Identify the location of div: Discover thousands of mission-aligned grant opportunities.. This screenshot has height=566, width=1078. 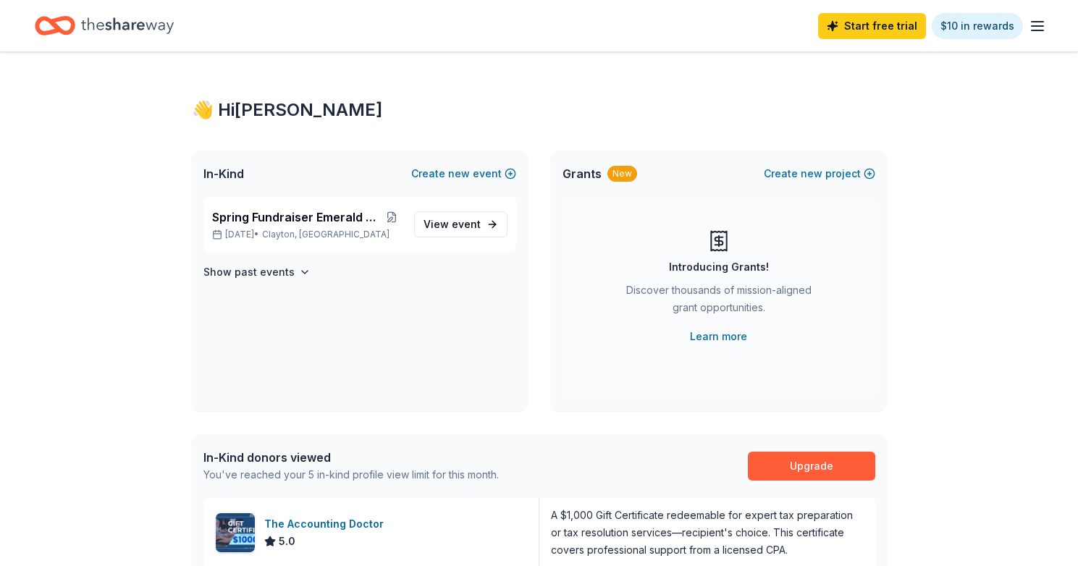
(719, 302).